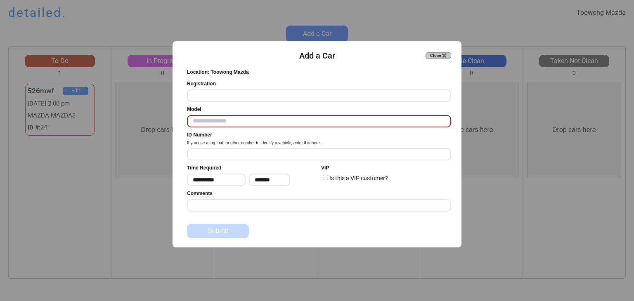 Image resolution: width=634 pixels, height=301 pixels. Describe the element at coordinates (218, 231) in the screenshot. I see `button: Submit` at that location.